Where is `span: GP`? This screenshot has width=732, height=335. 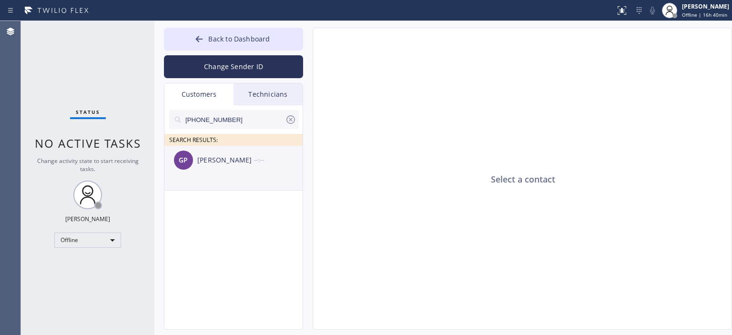 span: GP is located at coordinates (183, 160).